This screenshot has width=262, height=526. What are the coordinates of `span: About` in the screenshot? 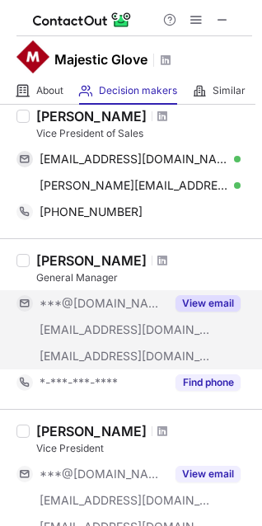 It's located at (49, 91).